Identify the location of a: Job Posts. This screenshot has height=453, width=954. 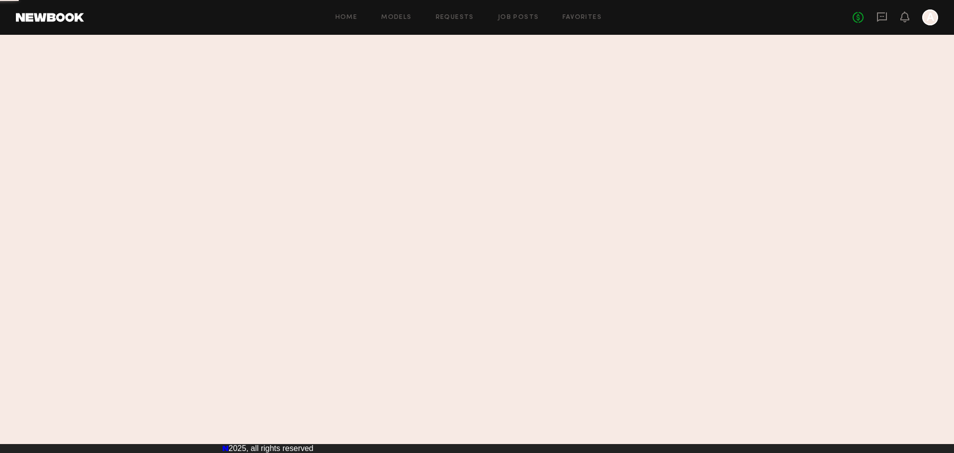
(518, 17).